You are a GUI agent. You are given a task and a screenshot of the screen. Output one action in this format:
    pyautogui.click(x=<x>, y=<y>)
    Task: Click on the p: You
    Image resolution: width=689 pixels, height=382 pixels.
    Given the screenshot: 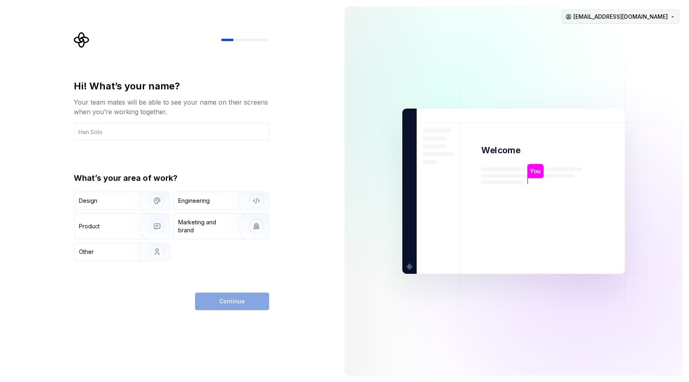 What is the action you would take?
    pyautogui.click(x=535, y=171)
    